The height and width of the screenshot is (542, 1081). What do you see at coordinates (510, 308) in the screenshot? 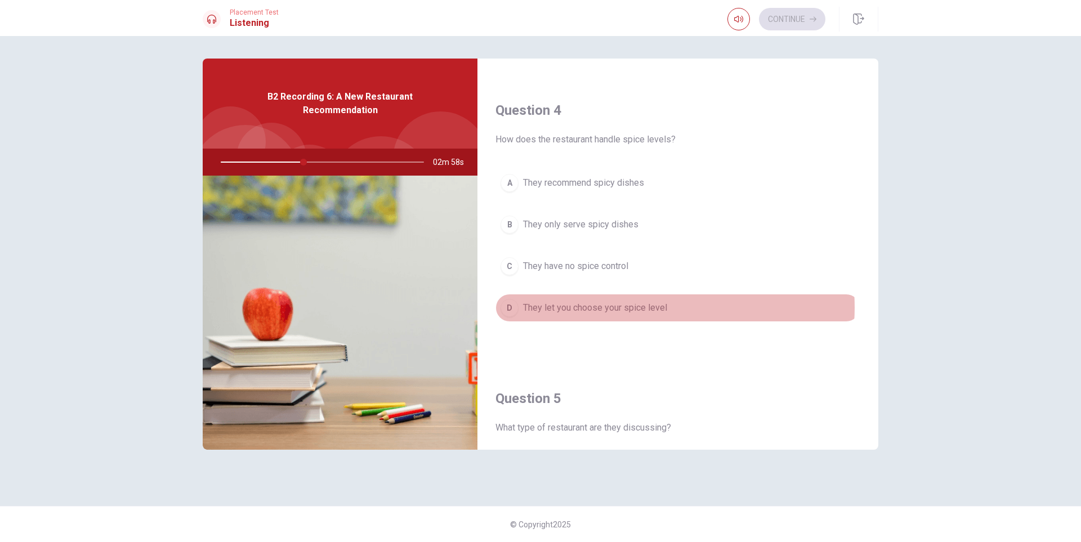
I see `div: D` at bounding box center [510, 308].